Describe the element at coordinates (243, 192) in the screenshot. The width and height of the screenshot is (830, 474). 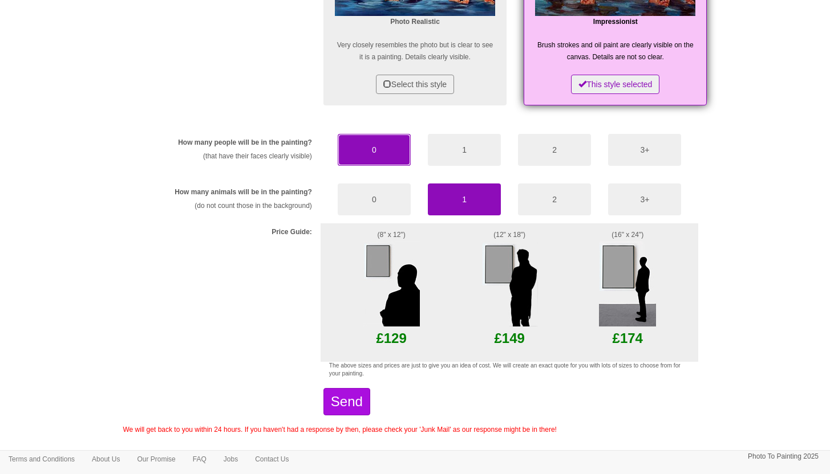
I see `label: How many animals will be in the painting?` at that location.